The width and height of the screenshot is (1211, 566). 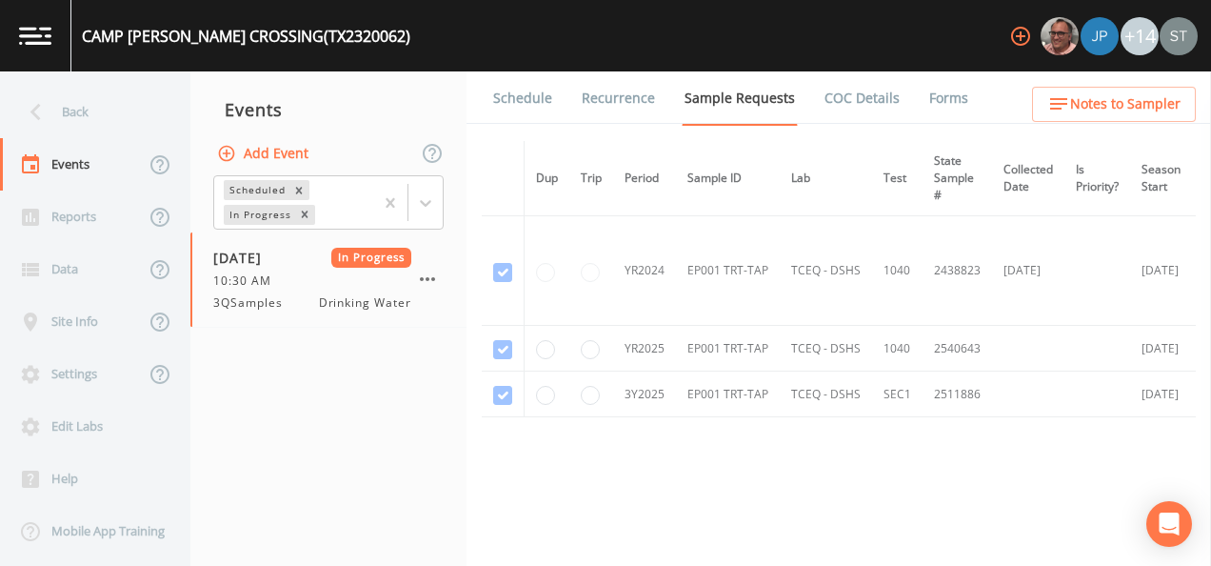 I want to click on td: YR2025, so click(x=645, y=349).